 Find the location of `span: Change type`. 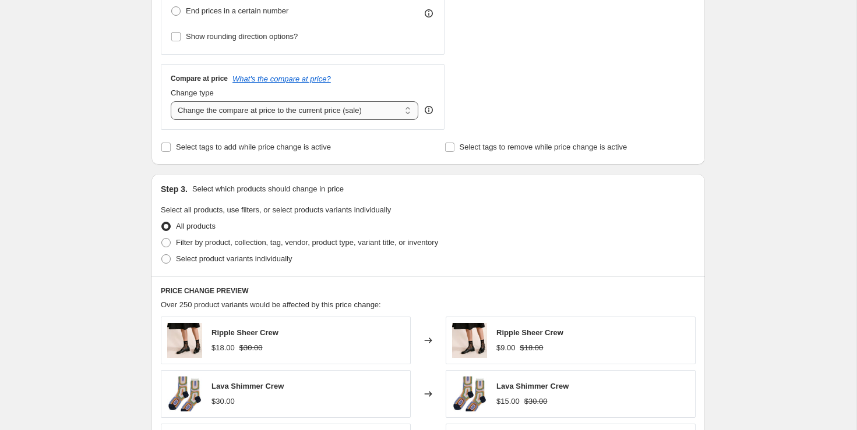

span: Change type is located at coordinates (192, 93).